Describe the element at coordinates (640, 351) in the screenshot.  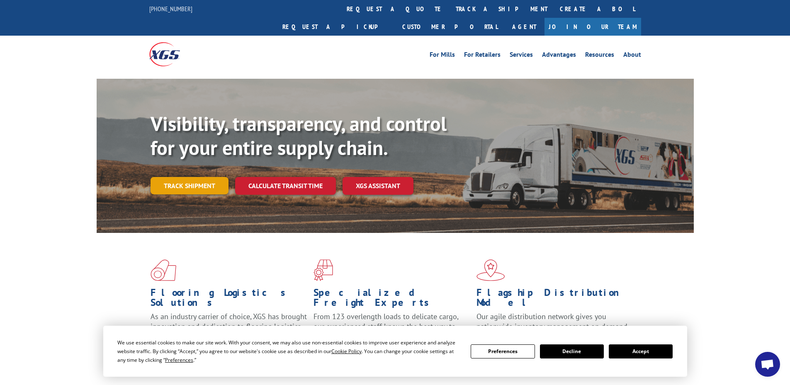
I see `button: Accept` at that location.